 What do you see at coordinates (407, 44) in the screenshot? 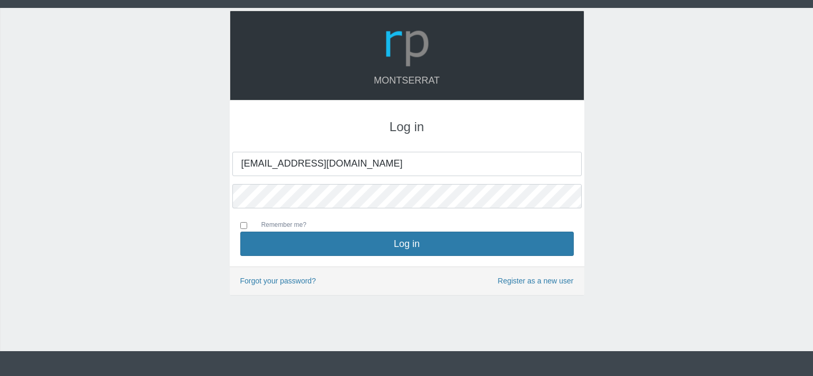
I see `img: Logo` at bounding box center [407, 44].